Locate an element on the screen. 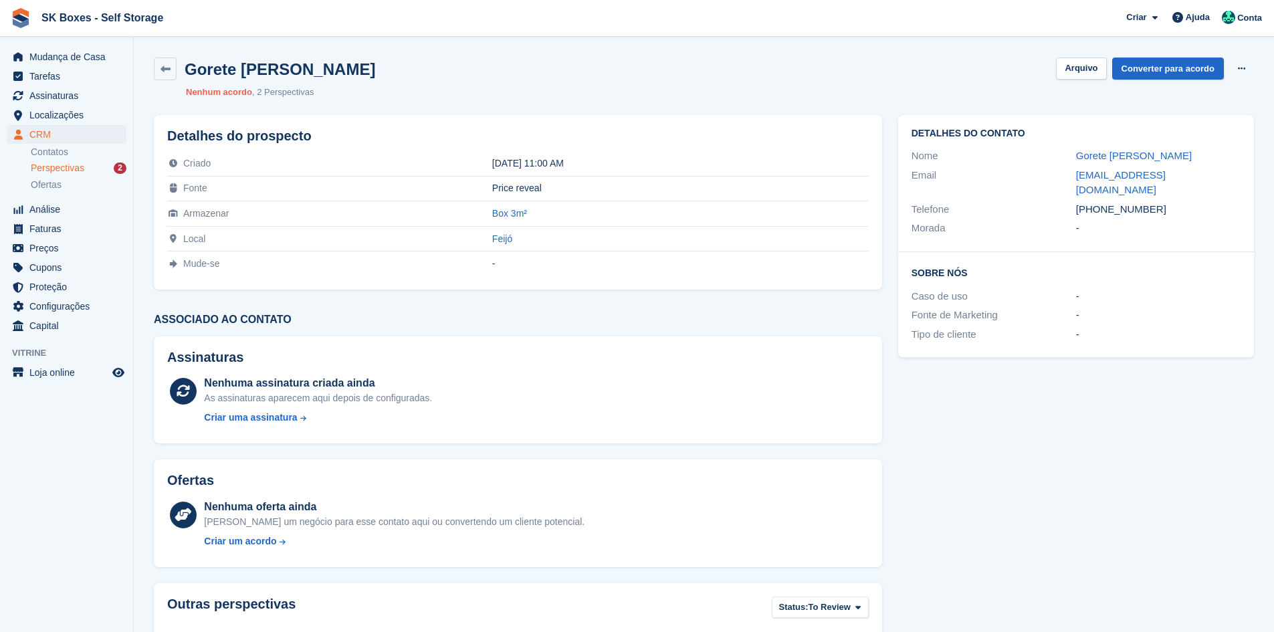  li: 2 Perspectivas is located at coordinates (283, 92).